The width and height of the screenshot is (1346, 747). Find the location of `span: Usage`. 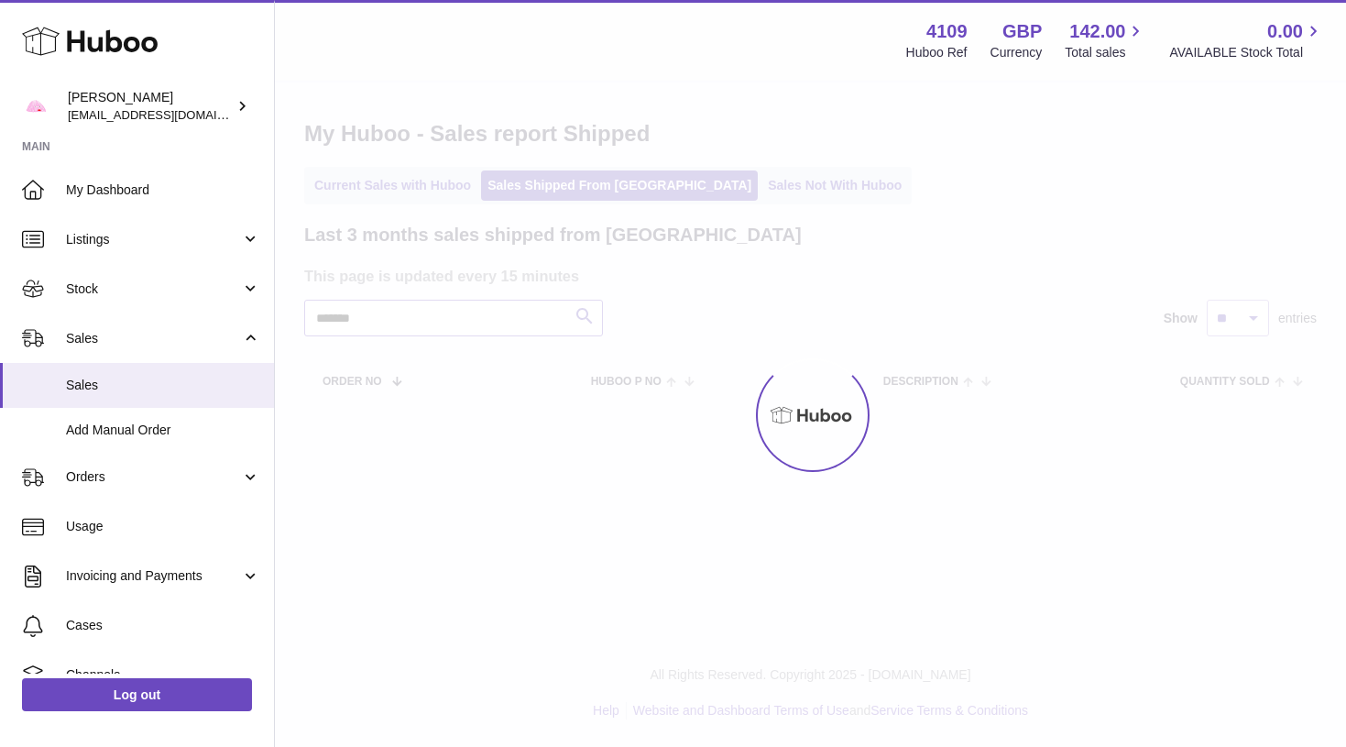

span: Usage is located at coordinates (163, 526).